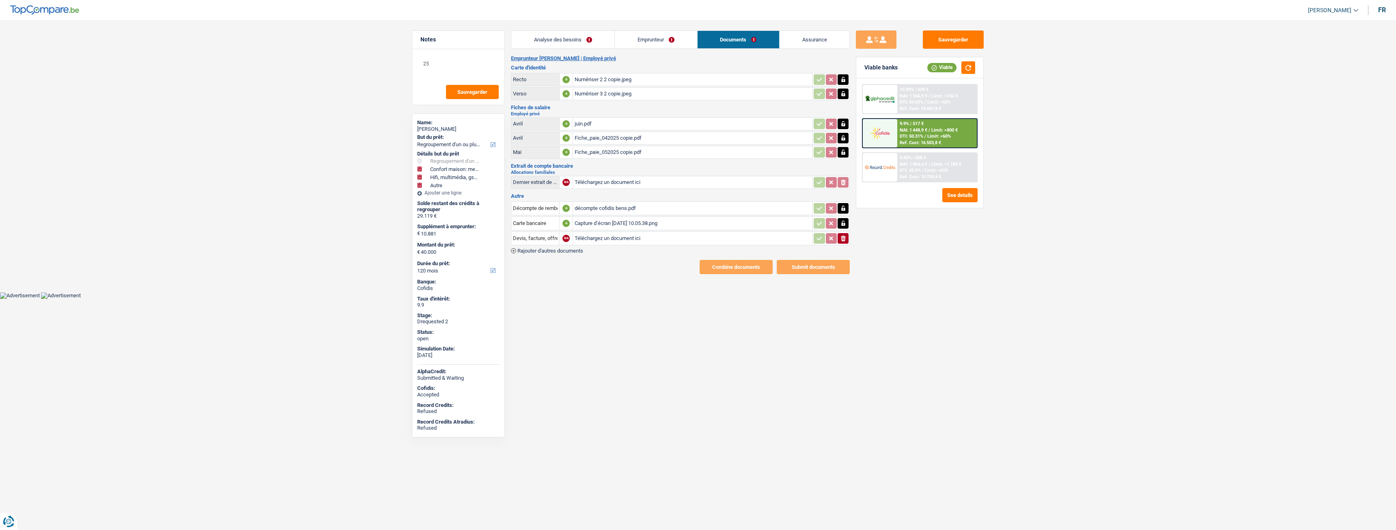 This screenshot has height=530, width=1396. What do you see at coordinates (61, 295) in the screenshot?
I see `img: Advertisement` at bounding box center [61, 295].